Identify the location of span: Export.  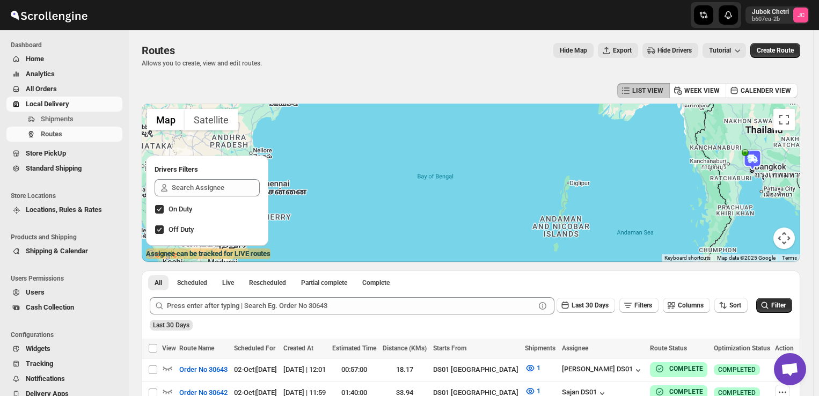
(622, 50).